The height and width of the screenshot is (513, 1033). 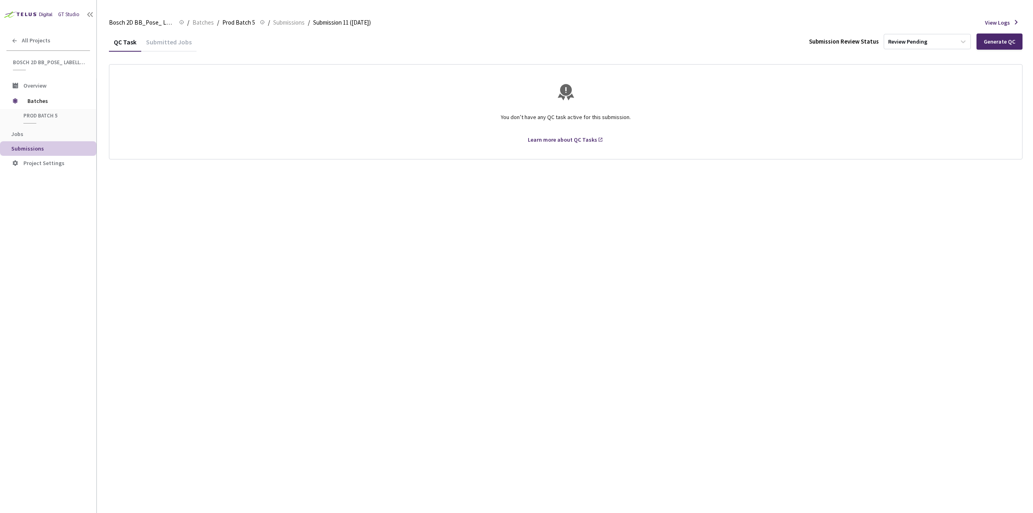 What do you see at coordinates (35, 86) in the screenshot?
I see `span: Overview` at bounding box center [35, 86].